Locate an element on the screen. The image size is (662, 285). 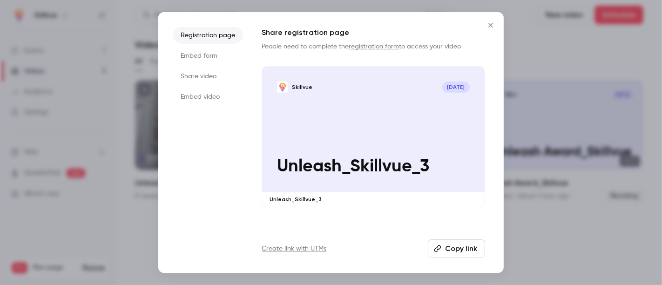
img: Unleash_Skillvue_3 is located at coordinates (283, 87).